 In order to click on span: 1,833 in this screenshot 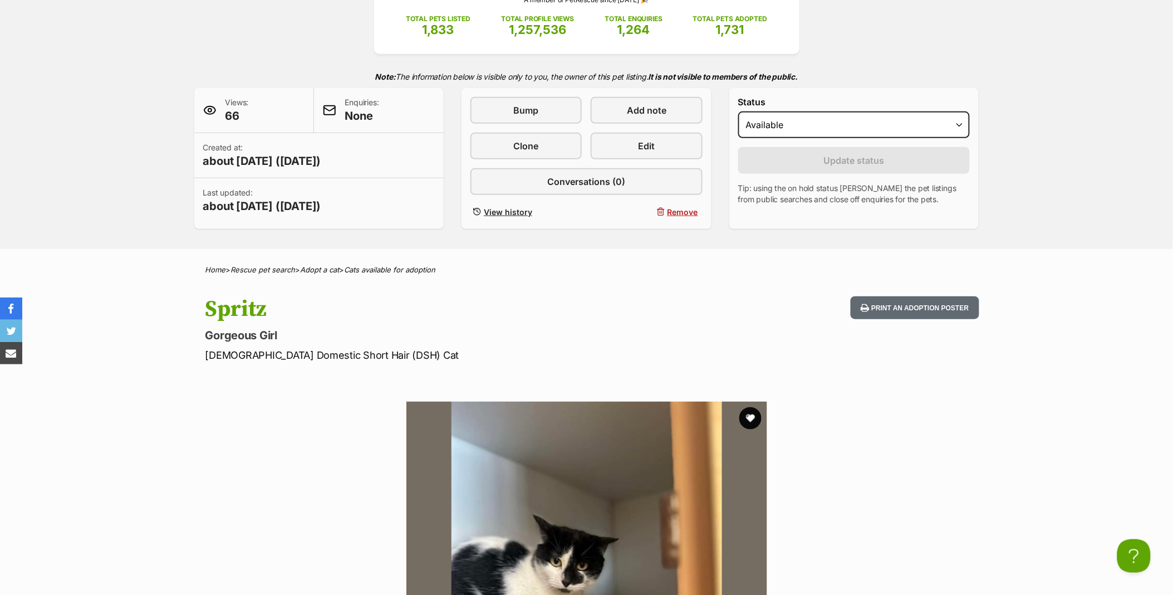, I will do `click(438, 30)`.